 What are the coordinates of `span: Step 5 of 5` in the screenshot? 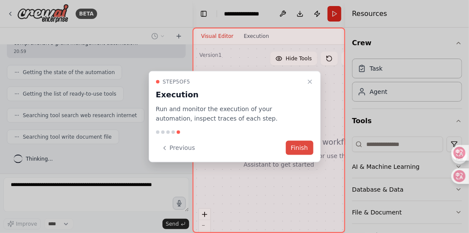 It's located at (177, 81).